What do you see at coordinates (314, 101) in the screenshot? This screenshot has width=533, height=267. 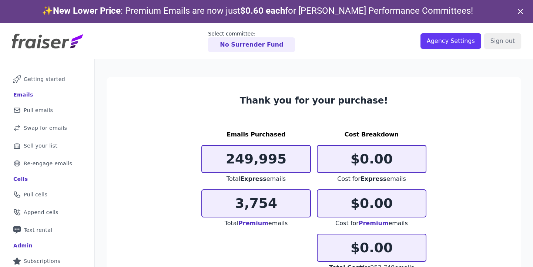 I see `h3: Thank you for your purchase!` at bounding box center [314, 101].